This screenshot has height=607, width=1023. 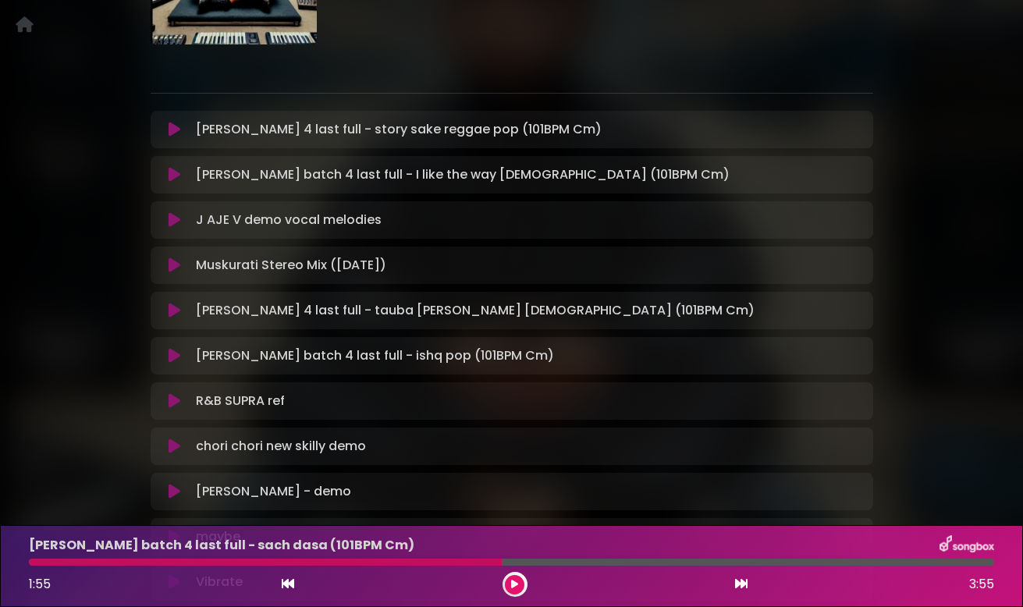 I want to click on span: 3:55, so click(x=981, y=584).